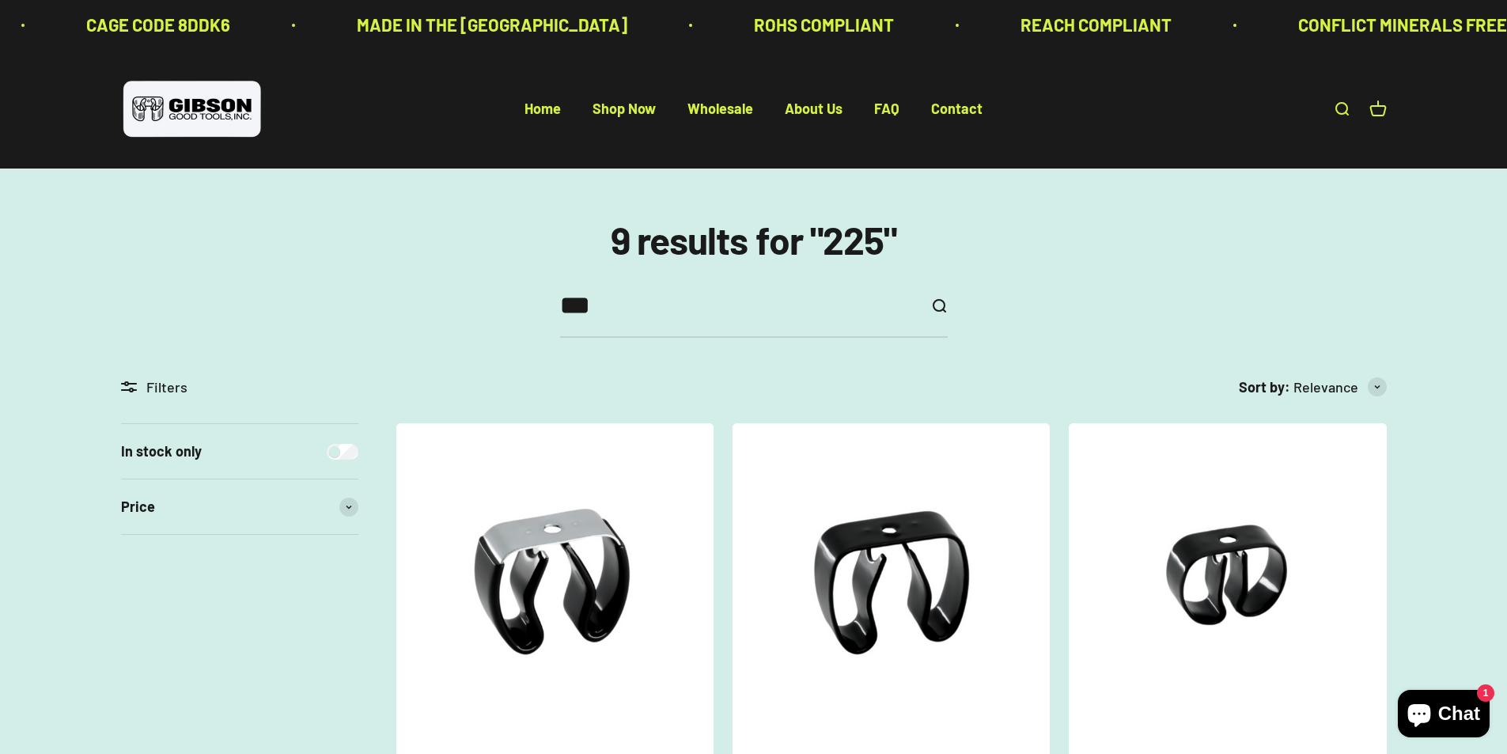 This screenshot has height=754, width=1507. What do you see at coordinates (754, 240) in the screenshot?
I see `h1: 9 results for "225"` at bounding box center [754, 240].